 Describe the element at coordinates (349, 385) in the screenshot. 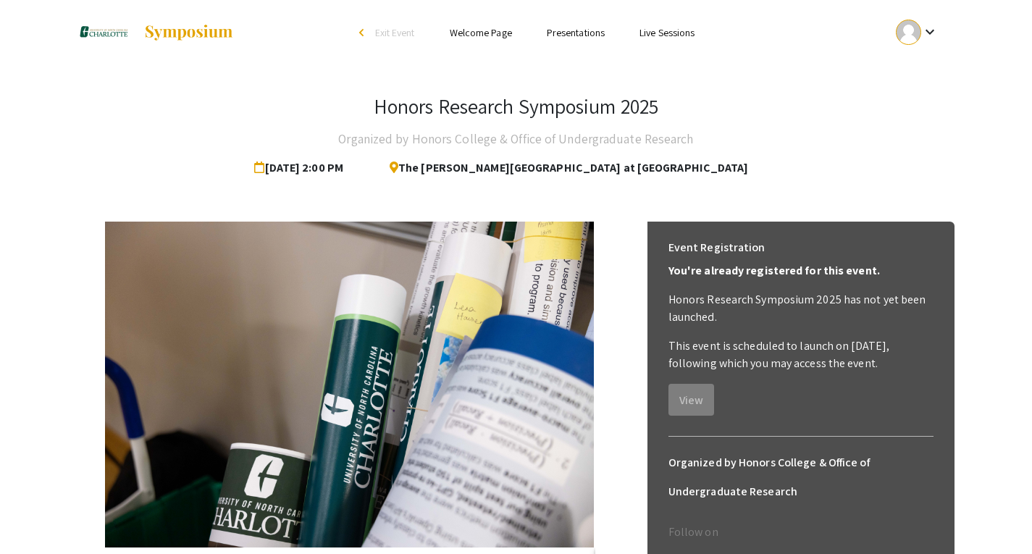

I see `img: 59b9fcbe-6bc5-4e6d-967d-67fe823bd54b.jpg` at that location.